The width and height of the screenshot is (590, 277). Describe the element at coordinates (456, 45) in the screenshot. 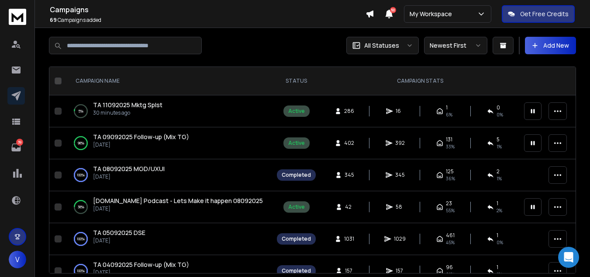

I see `button: Newest First` at that location.